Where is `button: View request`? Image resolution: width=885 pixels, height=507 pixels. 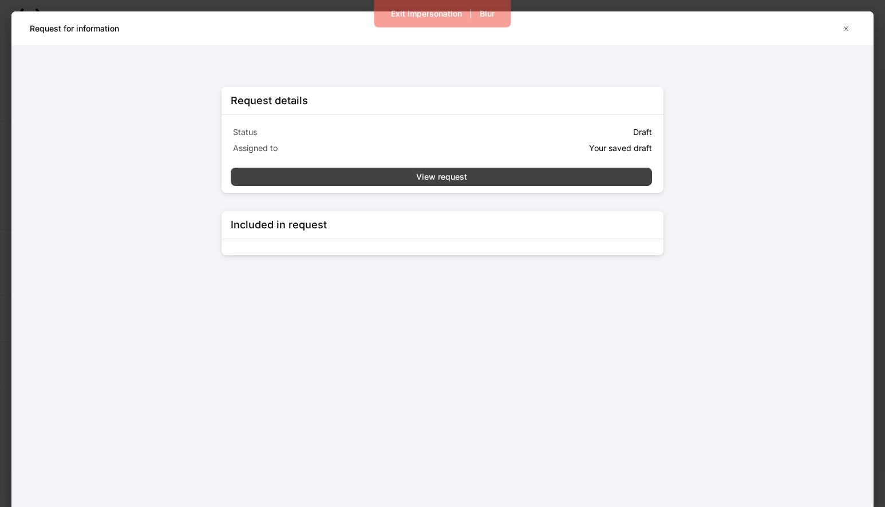 button: View request is located at coordinates (441, 177).